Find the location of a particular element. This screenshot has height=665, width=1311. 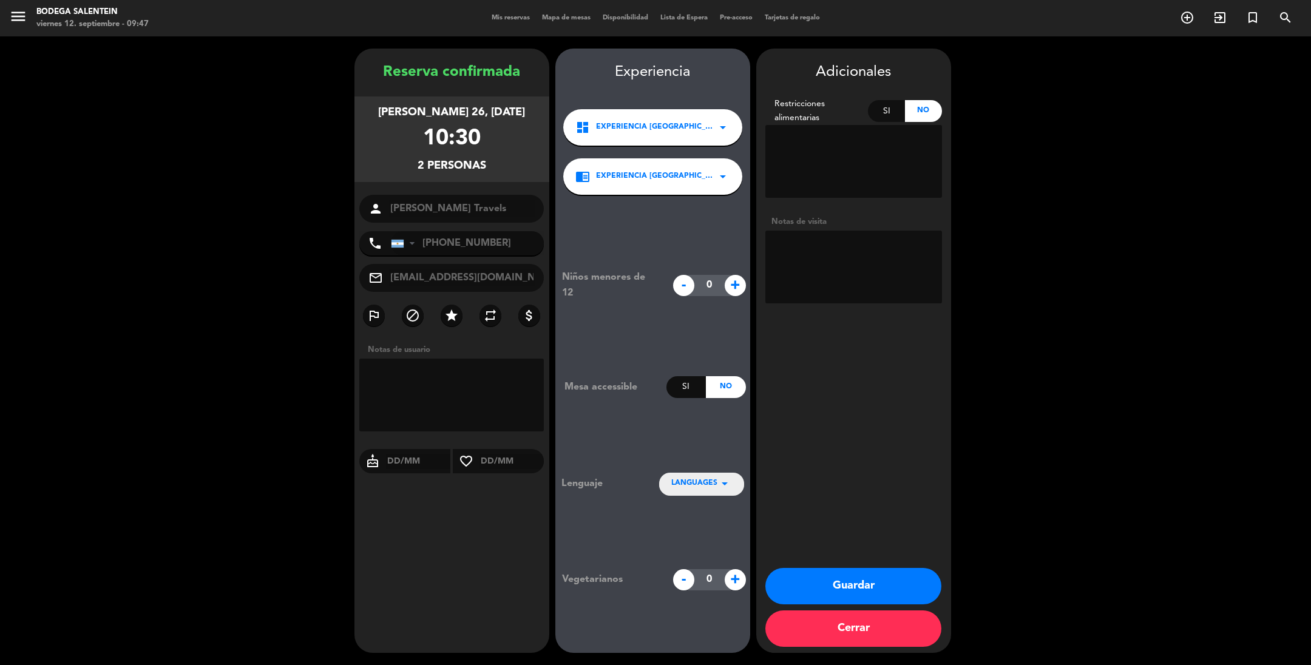

span: Pre-acceso is located at coordinates (737, 18).